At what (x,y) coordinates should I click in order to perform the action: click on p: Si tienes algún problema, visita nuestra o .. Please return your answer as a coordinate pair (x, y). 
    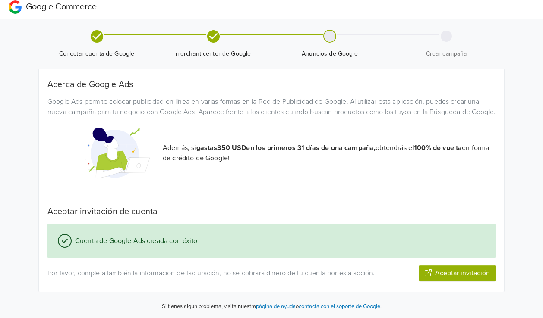
    Looking at the image, I should click on (271, 307).